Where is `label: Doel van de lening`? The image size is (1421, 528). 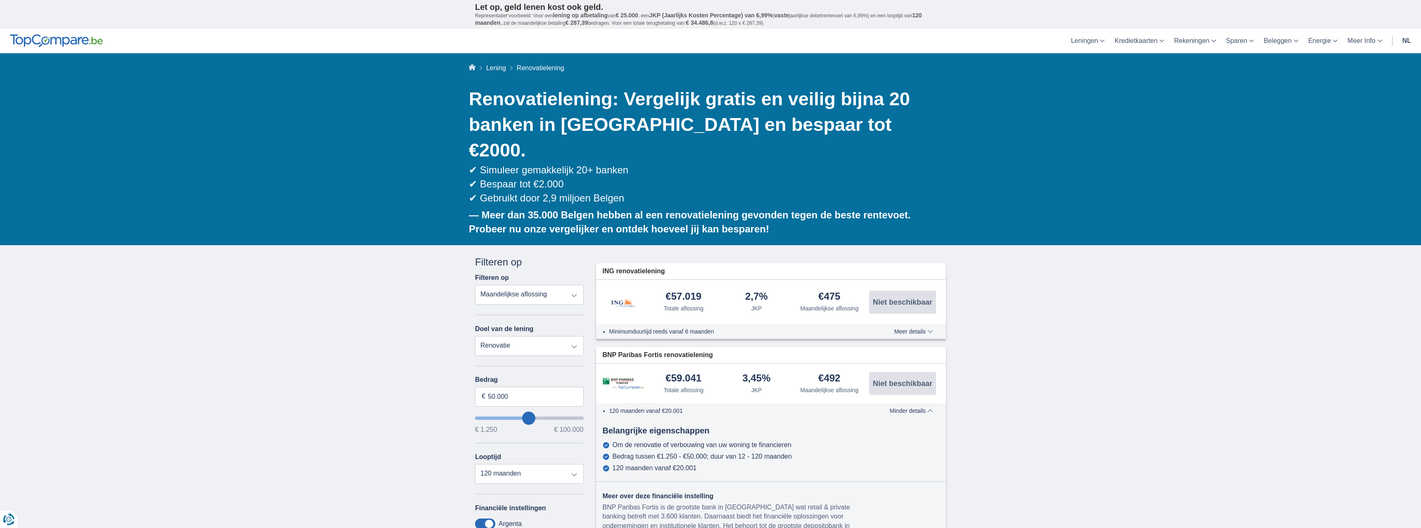
label: Doel van de lening is located at coordinates (504, 329).